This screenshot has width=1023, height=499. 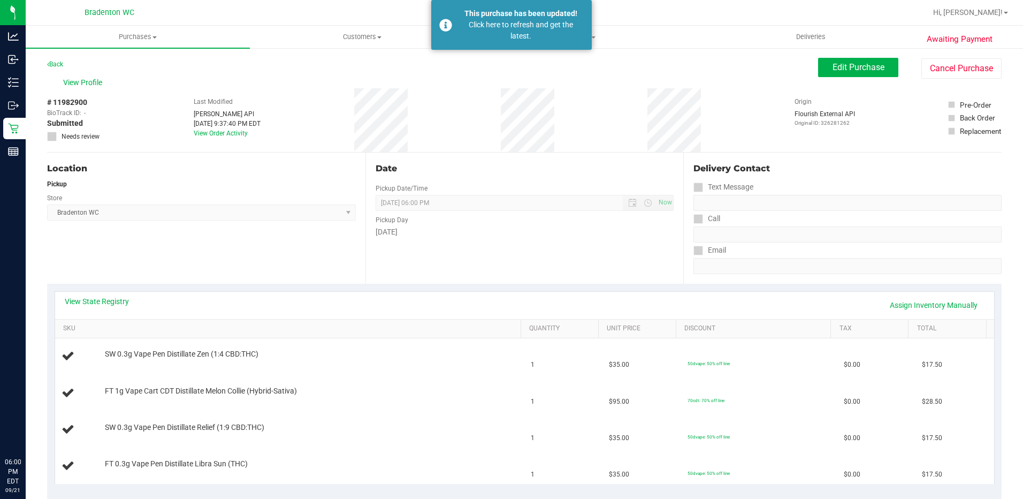 What do you see at coordinates (401, 188) in the screenshot?
I see `label: Pickup Date/Time` at bounding box center [401, 188].